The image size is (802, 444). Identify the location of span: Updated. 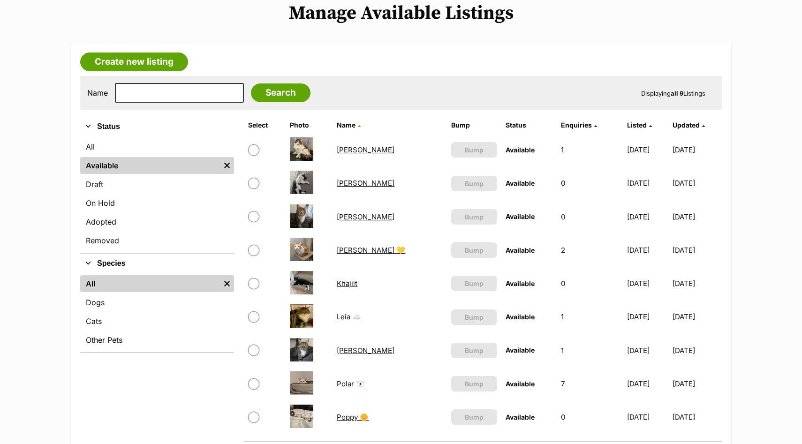
(686, 125).